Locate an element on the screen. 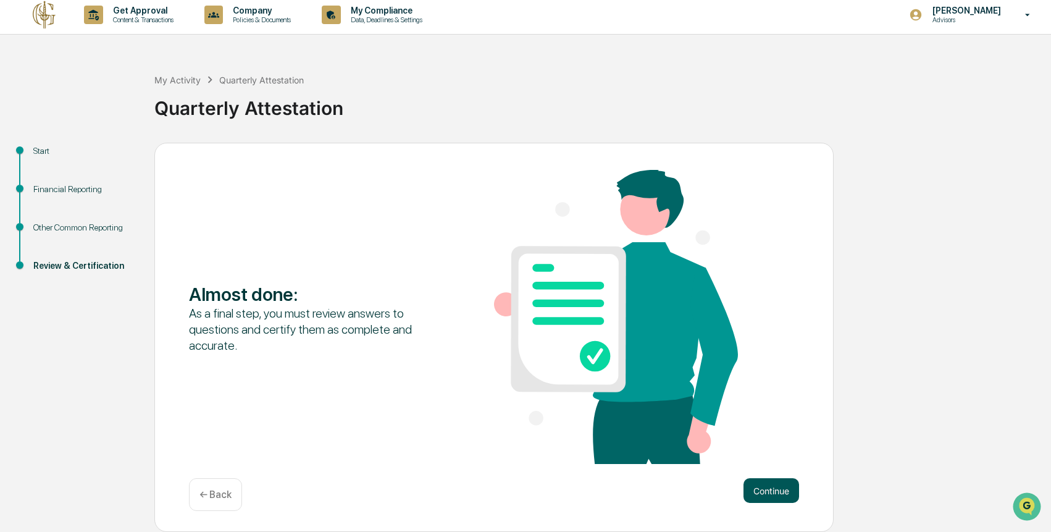  span: Preclearance is located at coordinates (52, 162).